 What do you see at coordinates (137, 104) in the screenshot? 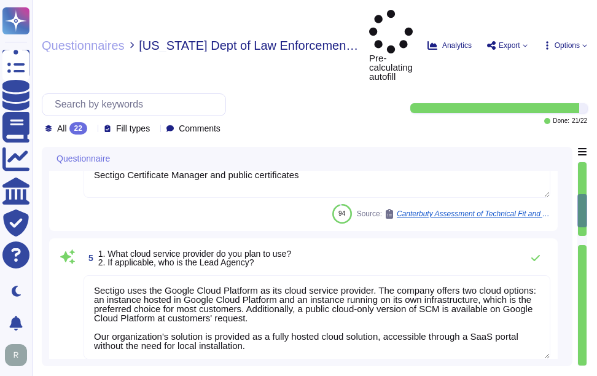
I see `input: Search by keywords` at bounding box center [137, 104].